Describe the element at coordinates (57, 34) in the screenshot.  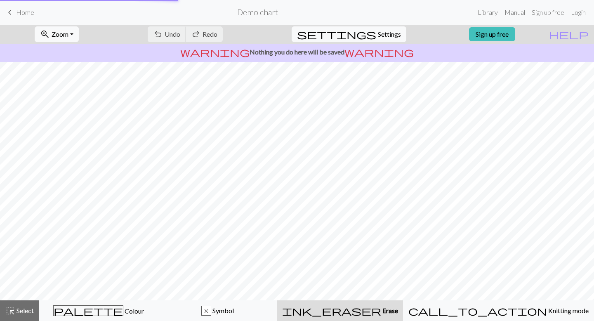
I see `button: Zoom` at that location.